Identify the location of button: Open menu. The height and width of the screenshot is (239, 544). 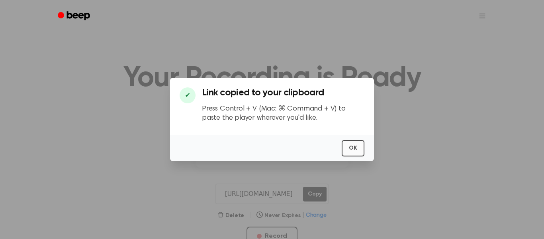
(482, 16).